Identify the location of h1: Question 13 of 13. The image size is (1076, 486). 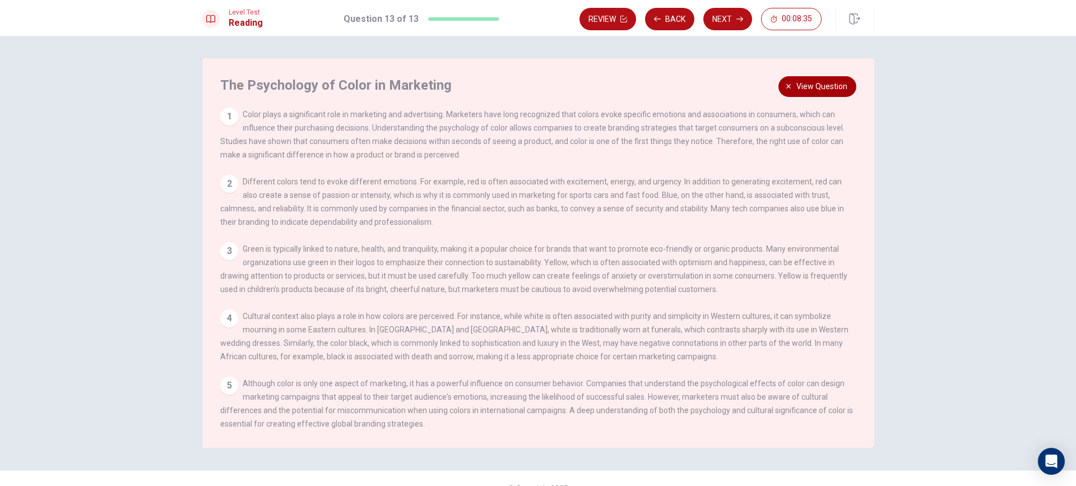
(381, 19).